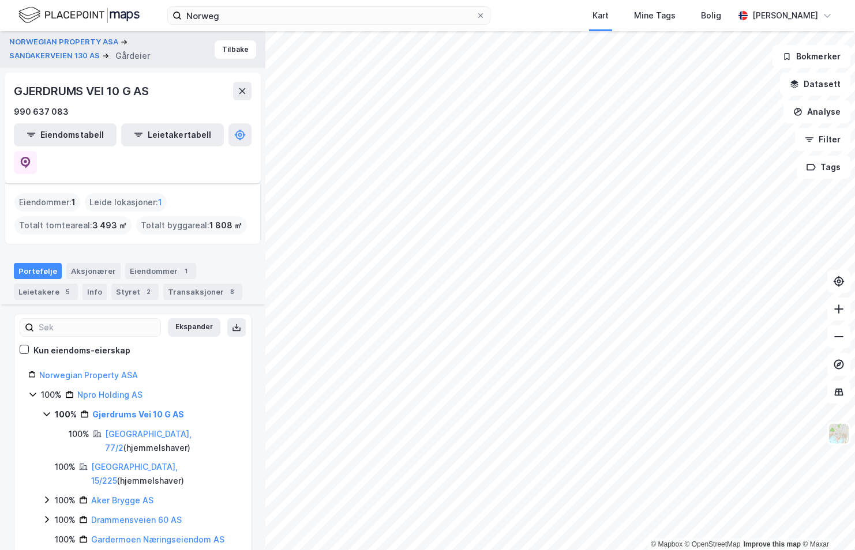  What do you see at coordinates (235, 50) in the screenshot?
I see `button: Tilbake` at bounding box center [235, 50].